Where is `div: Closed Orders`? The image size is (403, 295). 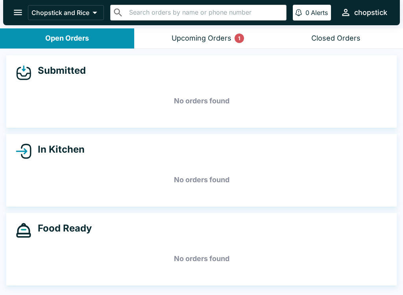 div: Closed Orders is located at coordinates (336, 38).